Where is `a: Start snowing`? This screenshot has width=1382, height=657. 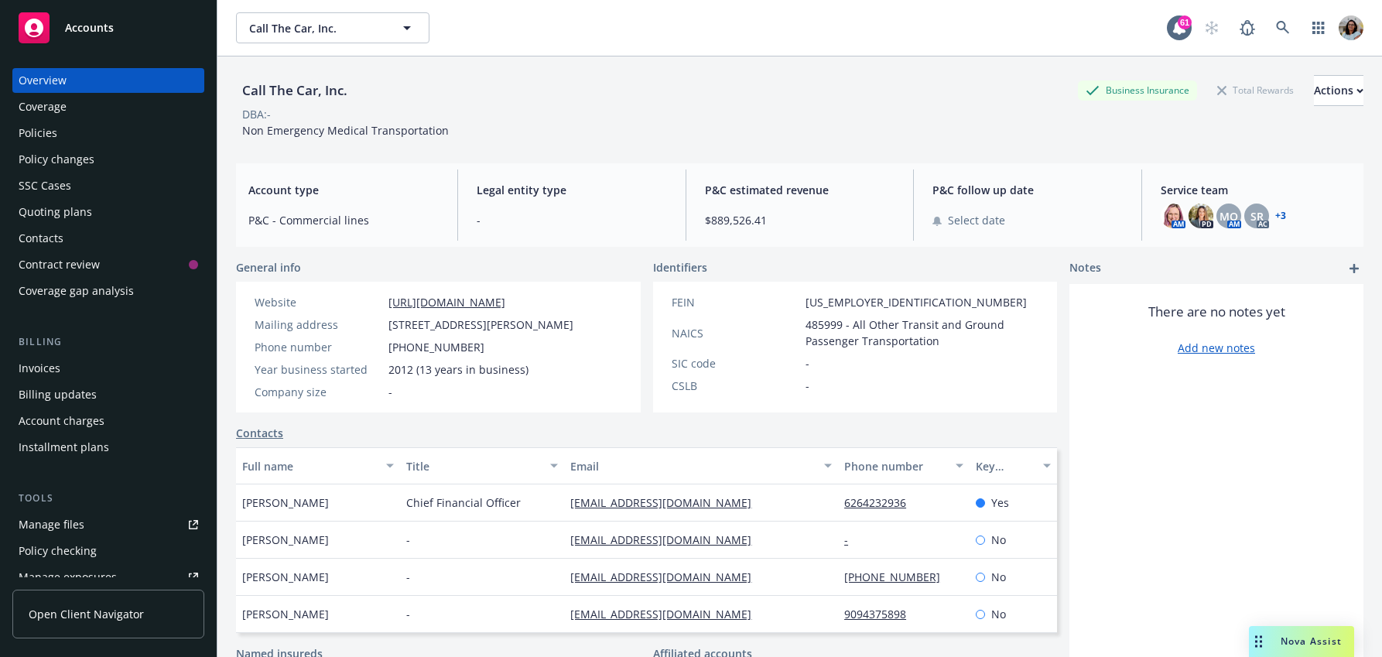 a: Start snowing is located at coordinates (1212, 28).